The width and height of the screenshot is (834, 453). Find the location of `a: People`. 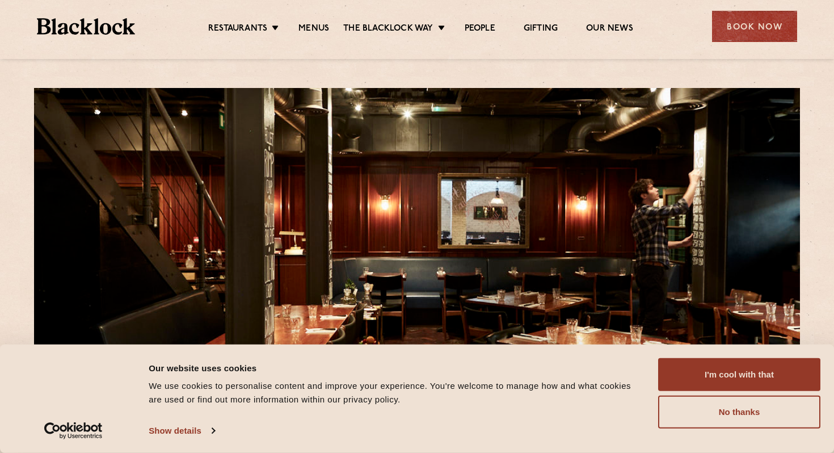

a: People is located at coordinates (480, 29).